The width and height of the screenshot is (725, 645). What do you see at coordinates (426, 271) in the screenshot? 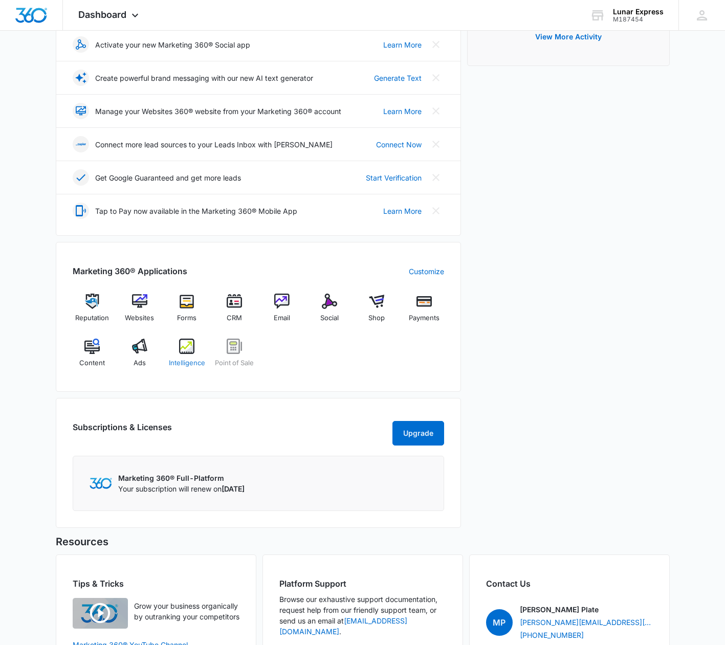
I see `a: Customize` at bounding box center [426, 271].